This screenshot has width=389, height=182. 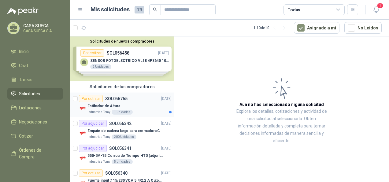 I want to click on span: Negociaciones, so click(x=33, y=122).